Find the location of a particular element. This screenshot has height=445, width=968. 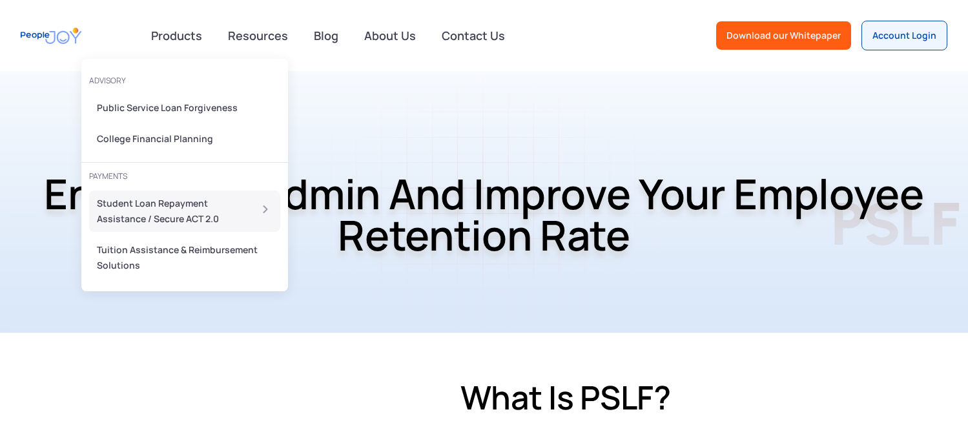

a: College Financial Planning is located at coordinates (185, 139).